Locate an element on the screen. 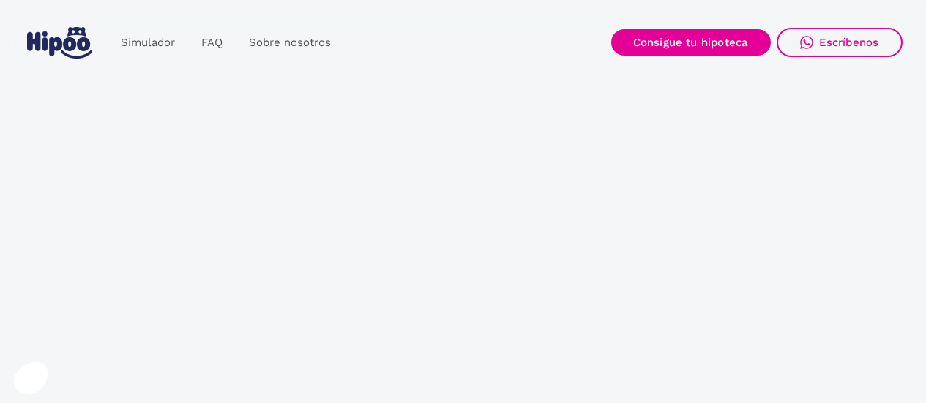  a: Escríbenos is located at coordinates (839, 42).